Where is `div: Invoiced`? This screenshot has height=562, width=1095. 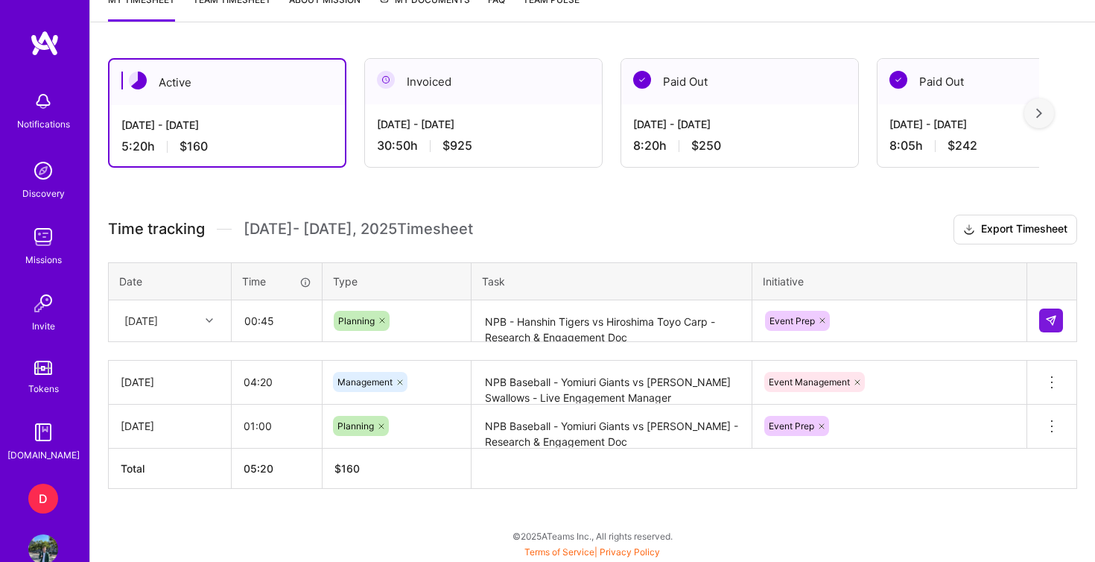
div: Invoiced is located at coordinates (483, 81).